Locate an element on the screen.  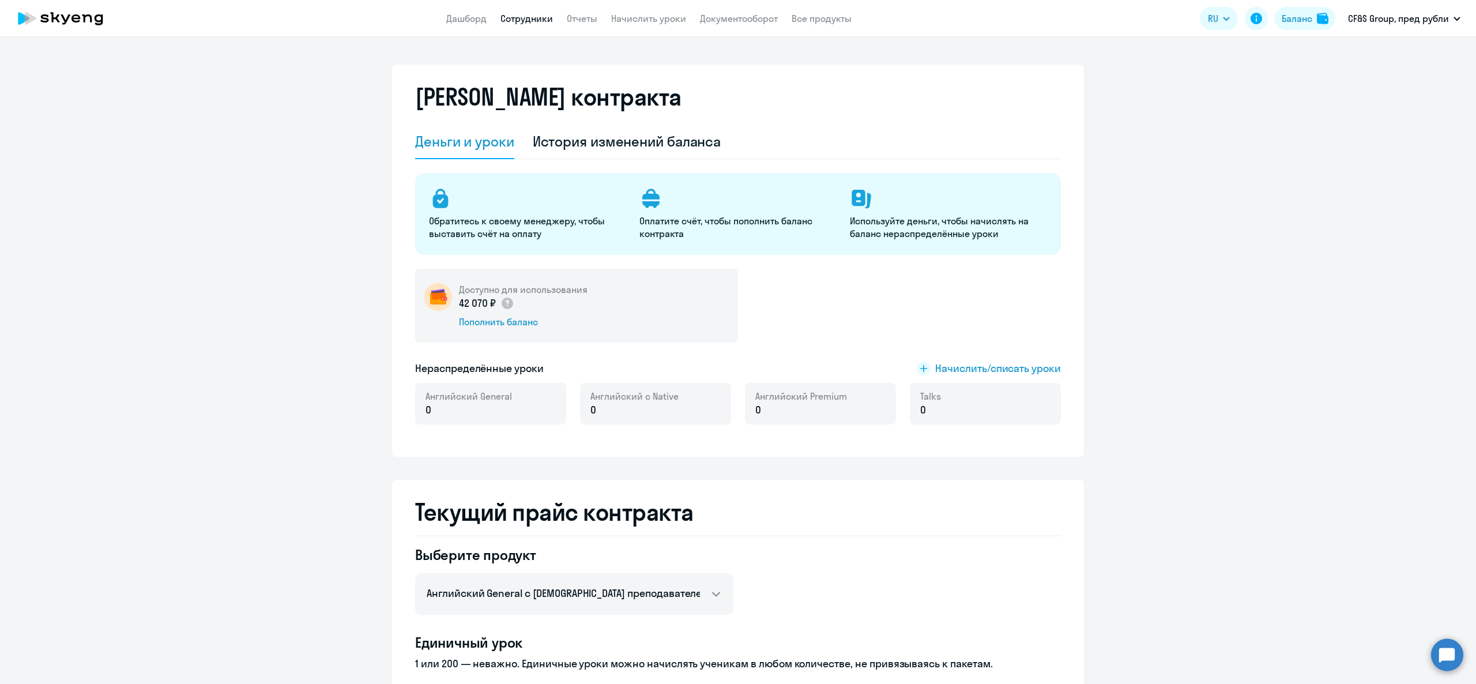
span: Английский с Native is located at coordinates (634, 396).